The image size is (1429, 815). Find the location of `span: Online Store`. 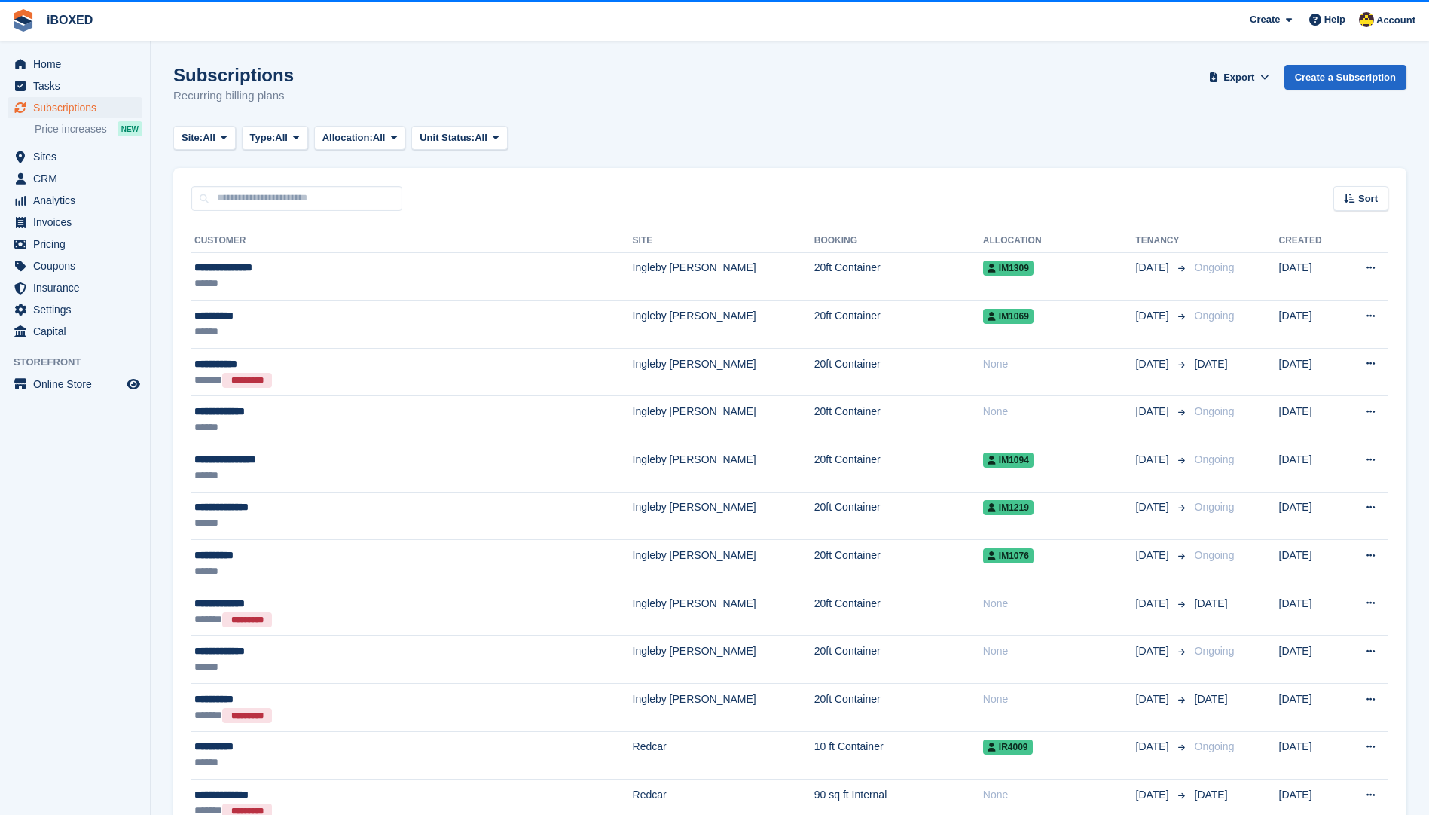

span: Online Store is located at coordinates (78, 384).